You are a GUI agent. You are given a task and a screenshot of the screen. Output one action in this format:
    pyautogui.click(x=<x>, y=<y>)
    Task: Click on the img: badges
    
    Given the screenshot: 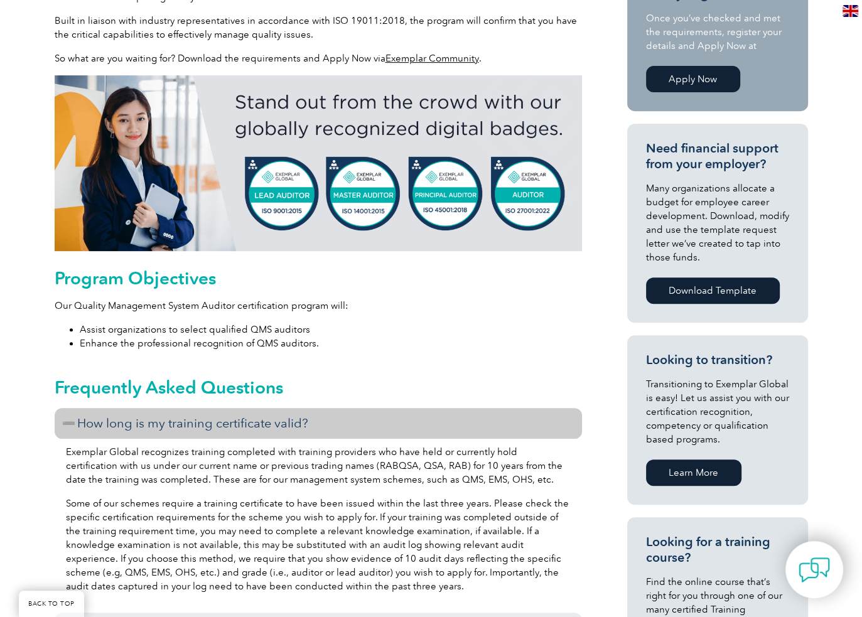 What is the action you would take?
    pyautogui.click(x=318, y=163)
    